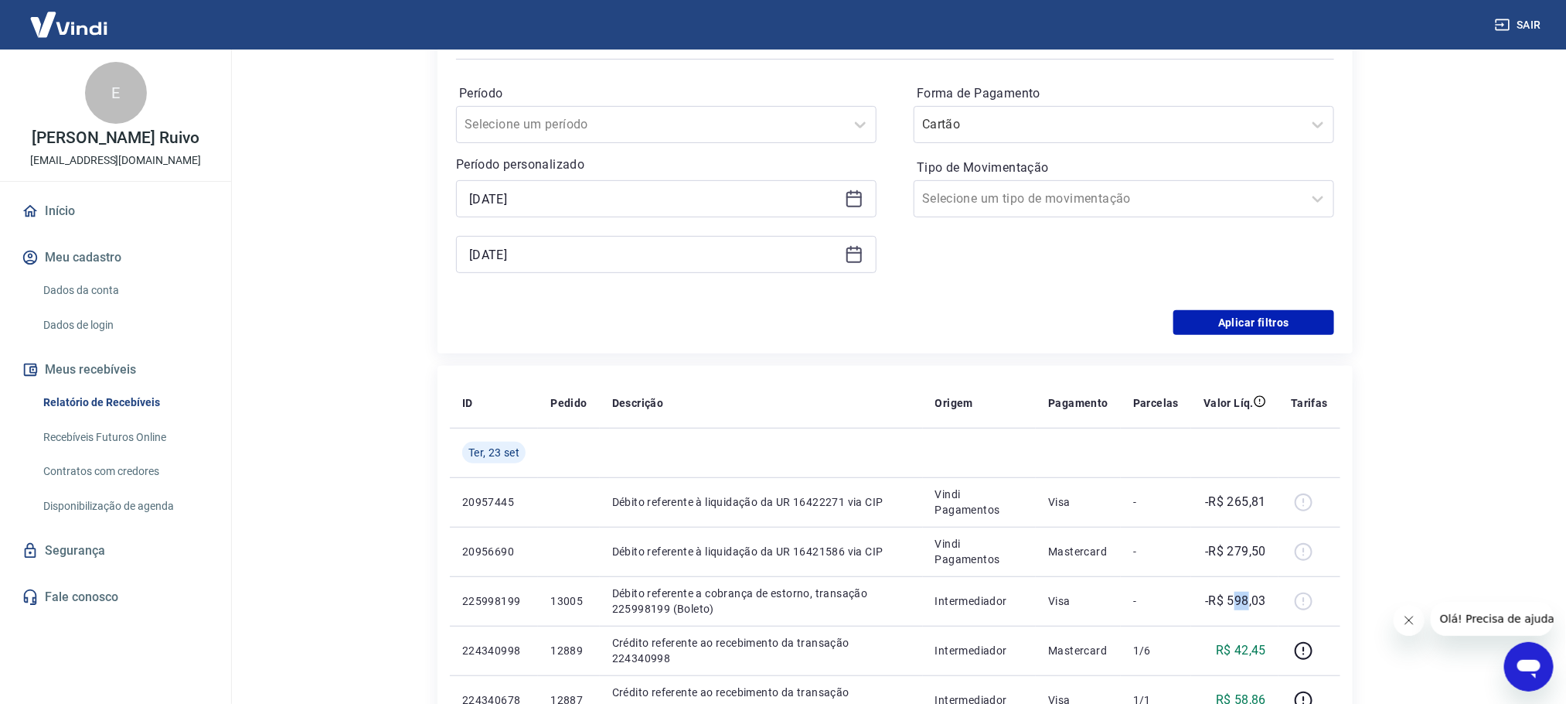 The width and height of the screenshot is (1566, 704). Describe the element at coordinates (494, 502) in the screenshot. I see `p: 20957445` at that location.